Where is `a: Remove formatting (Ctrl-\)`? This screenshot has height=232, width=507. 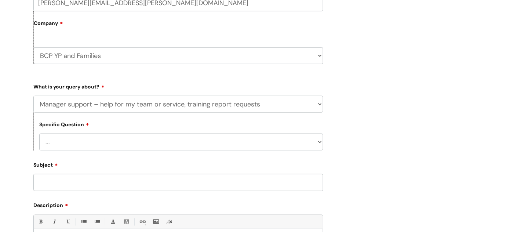
a: Remove formatting (Ctrl-\) is located at coordinates (169, 222).